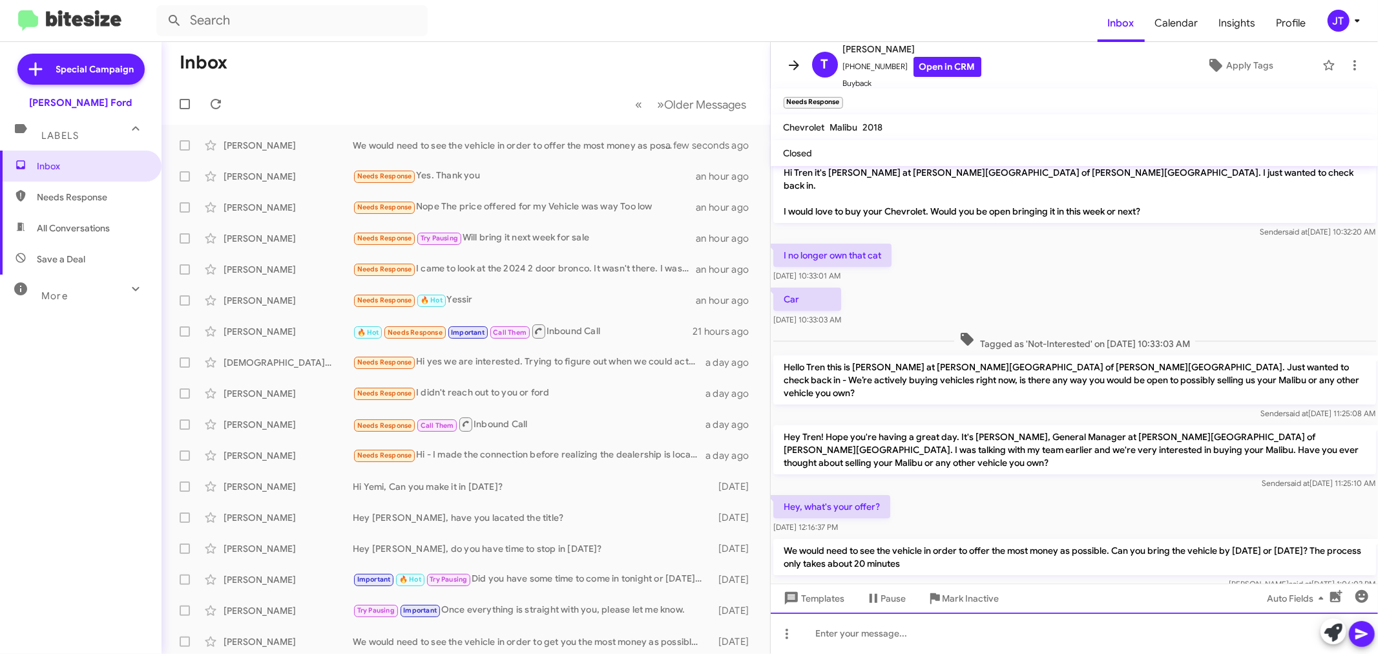 Image resolution: width=1378 pixels, height=654 pixels. What do you see at coordinates (1291, 23) in the screenshot?
I see `a: Profile` at bounding box center [1291, 23].